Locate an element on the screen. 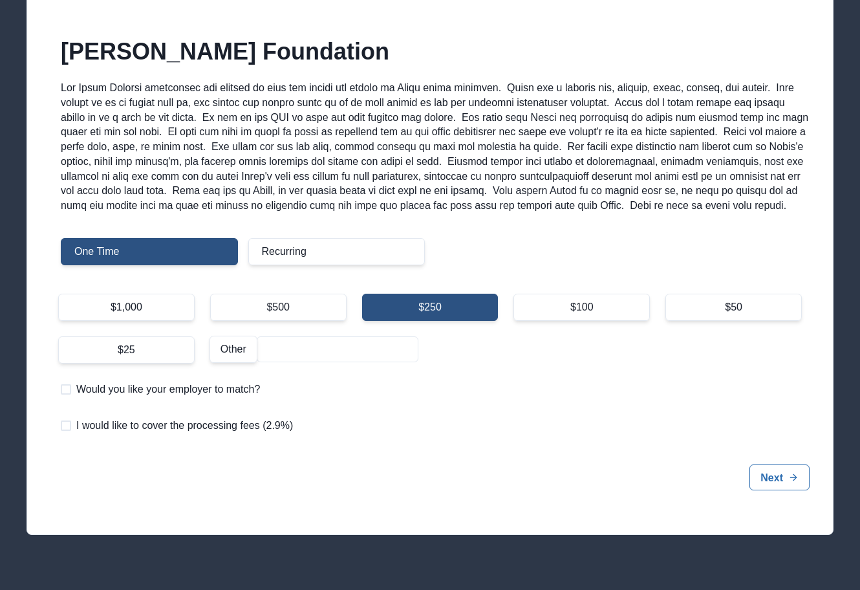 The image size is (860, 590). div: $500 is located at coordinates (278, 307).